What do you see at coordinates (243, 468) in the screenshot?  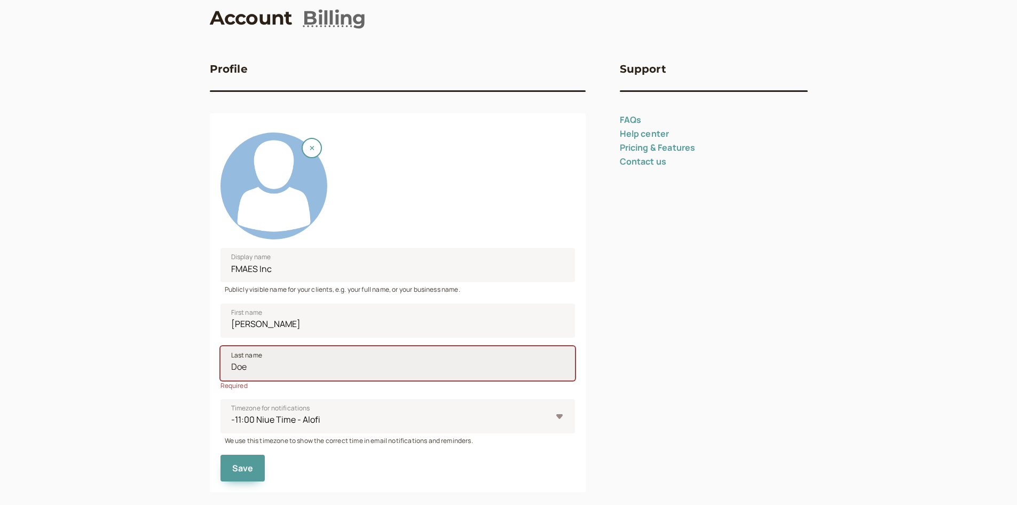 I see `button: Save` at bounding box center [243, 468].